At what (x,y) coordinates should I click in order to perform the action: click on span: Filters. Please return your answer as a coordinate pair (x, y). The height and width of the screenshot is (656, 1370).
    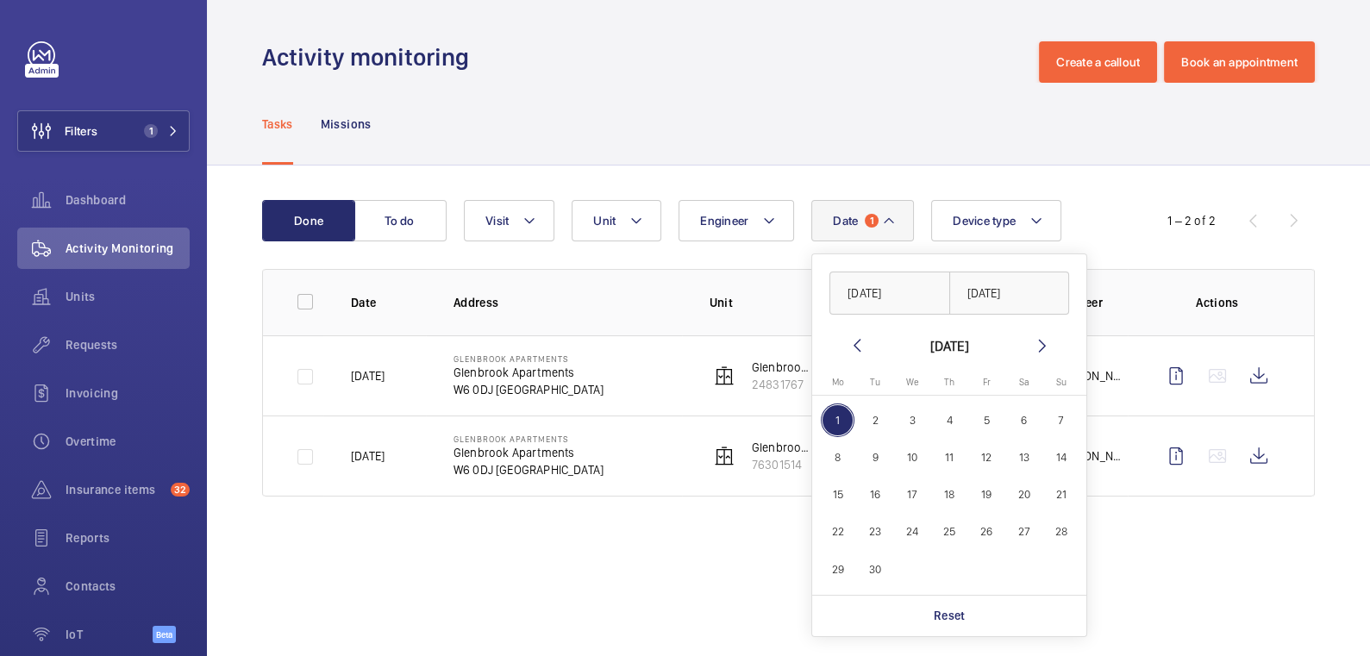
    Looking at the image, I should click on (81, 131).